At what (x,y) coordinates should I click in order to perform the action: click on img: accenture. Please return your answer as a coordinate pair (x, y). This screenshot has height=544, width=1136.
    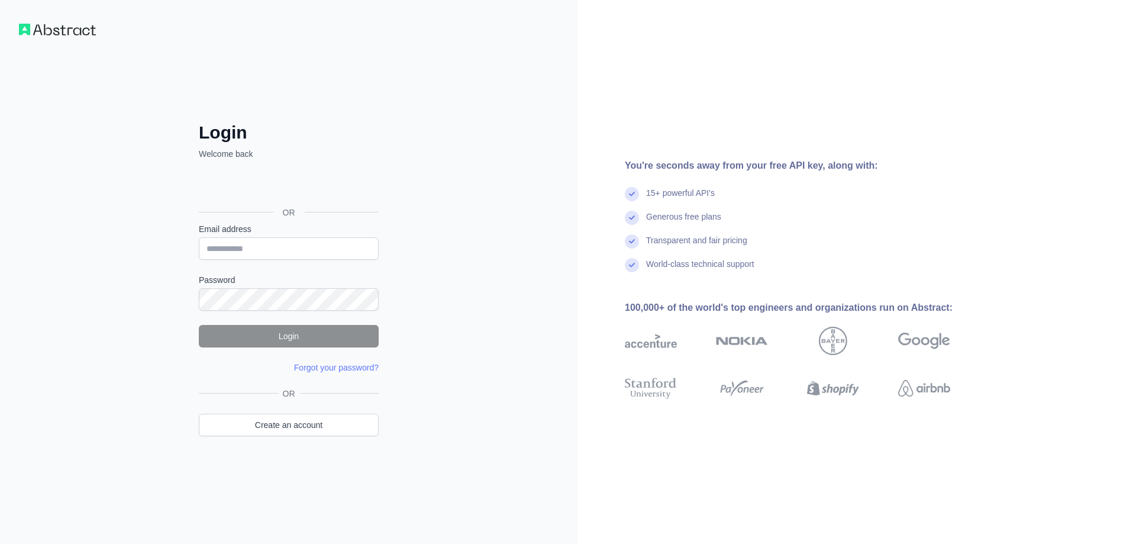
    Looking at the image, I should click on (651, 341).